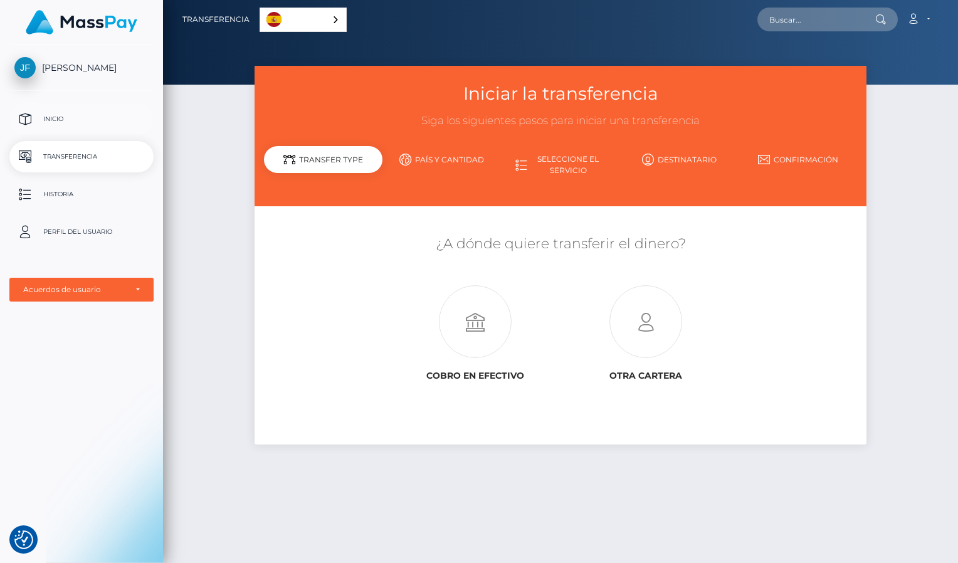  Describe the element at coordinates (24, 540) in the screenshot. I see `img: Revisit consent button` at that location.